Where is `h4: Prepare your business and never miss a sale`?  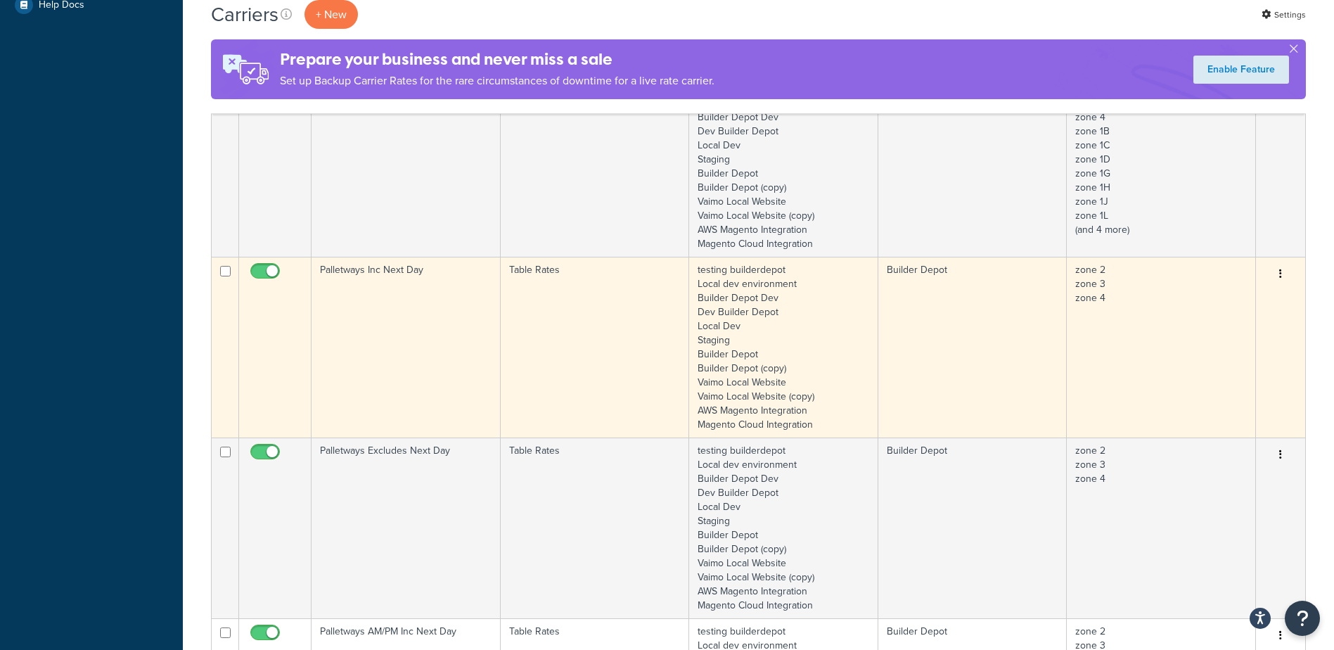 h4: Prepare your business and never miss a sale is located at coordinates (497, 59).